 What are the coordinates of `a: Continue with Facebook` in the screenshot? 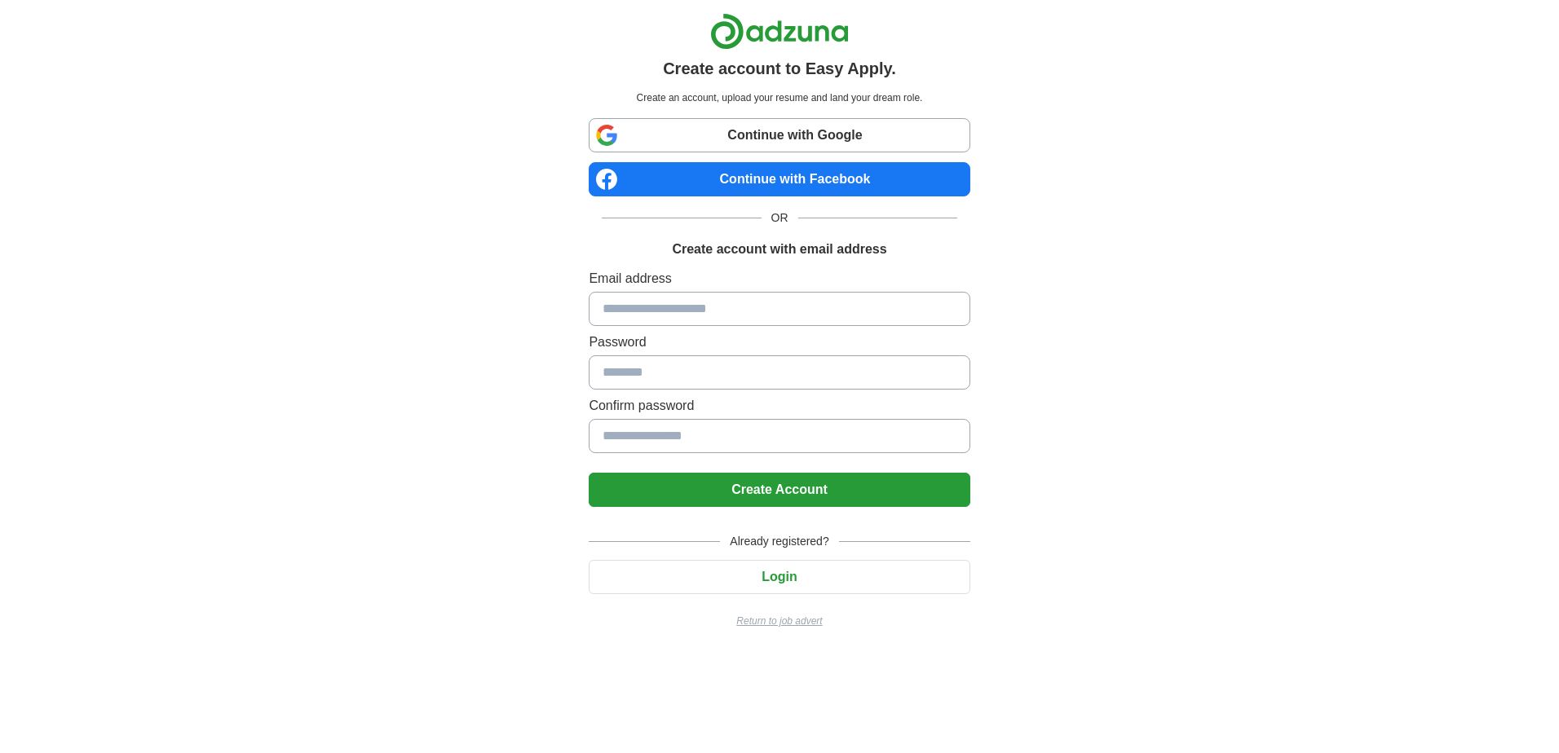 It's located at (779, 179).